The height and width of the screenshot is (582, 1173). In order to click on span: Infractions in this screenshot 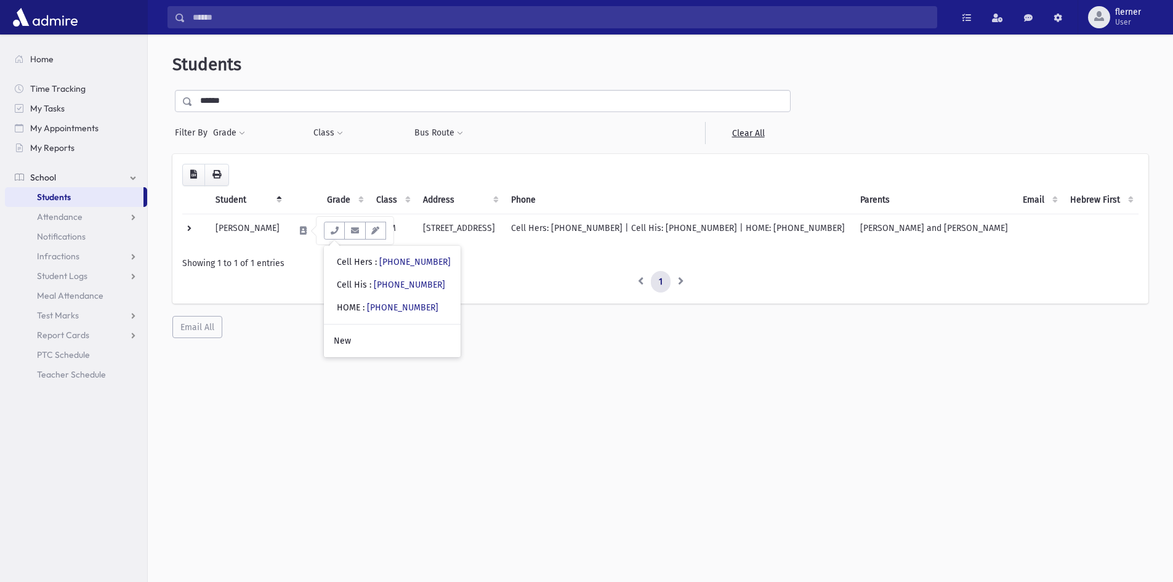, I will do `click(58, 256)`.